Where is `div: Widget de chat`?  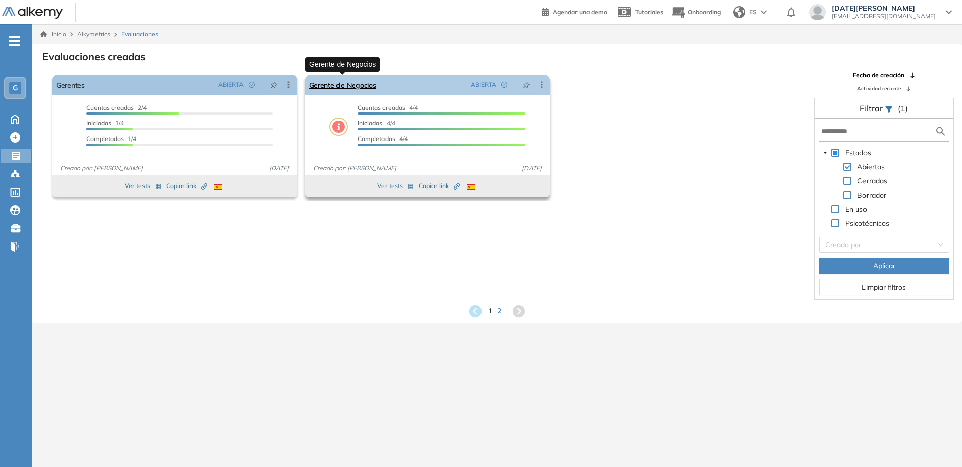 div: Widget de chat is located at coordinates (937, 443).